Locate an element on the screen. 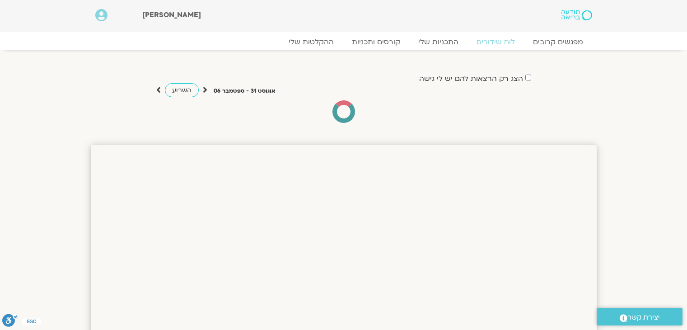 This screenshot has width=687, height=330. a: ההקלטות שלי is located at coordinates (311, 42).